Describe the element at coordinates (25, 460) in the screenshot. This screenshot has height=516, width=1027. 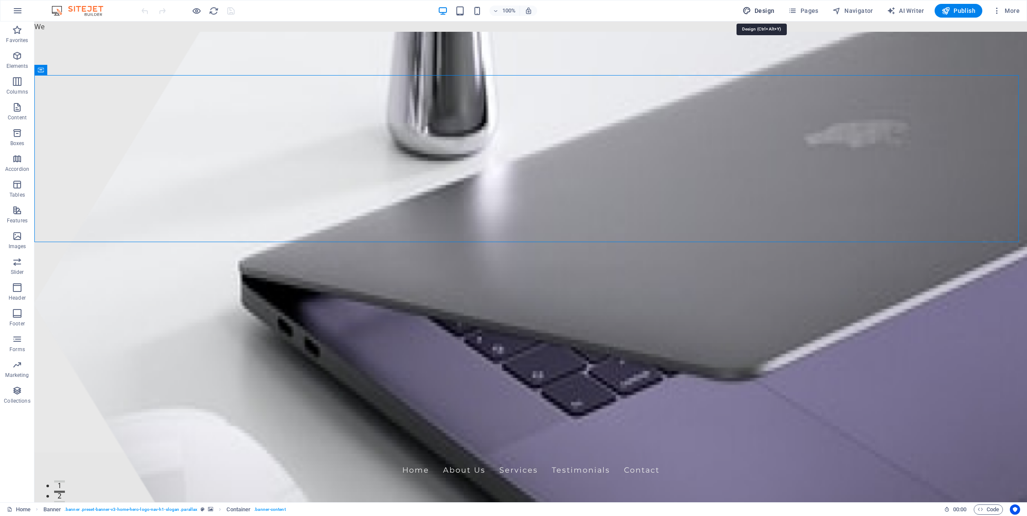
I see `button: 1` at that location.